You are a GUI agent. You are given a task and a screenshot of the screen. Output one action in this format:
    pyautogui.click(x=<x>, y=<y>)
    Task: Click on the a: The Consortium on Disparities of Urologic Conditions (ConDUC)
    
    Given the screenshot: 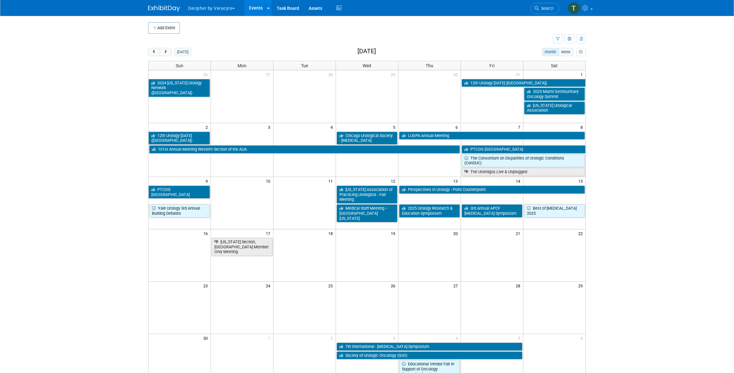 What is the action you would take?
    pyautogui.click(x=523, y=161)
    